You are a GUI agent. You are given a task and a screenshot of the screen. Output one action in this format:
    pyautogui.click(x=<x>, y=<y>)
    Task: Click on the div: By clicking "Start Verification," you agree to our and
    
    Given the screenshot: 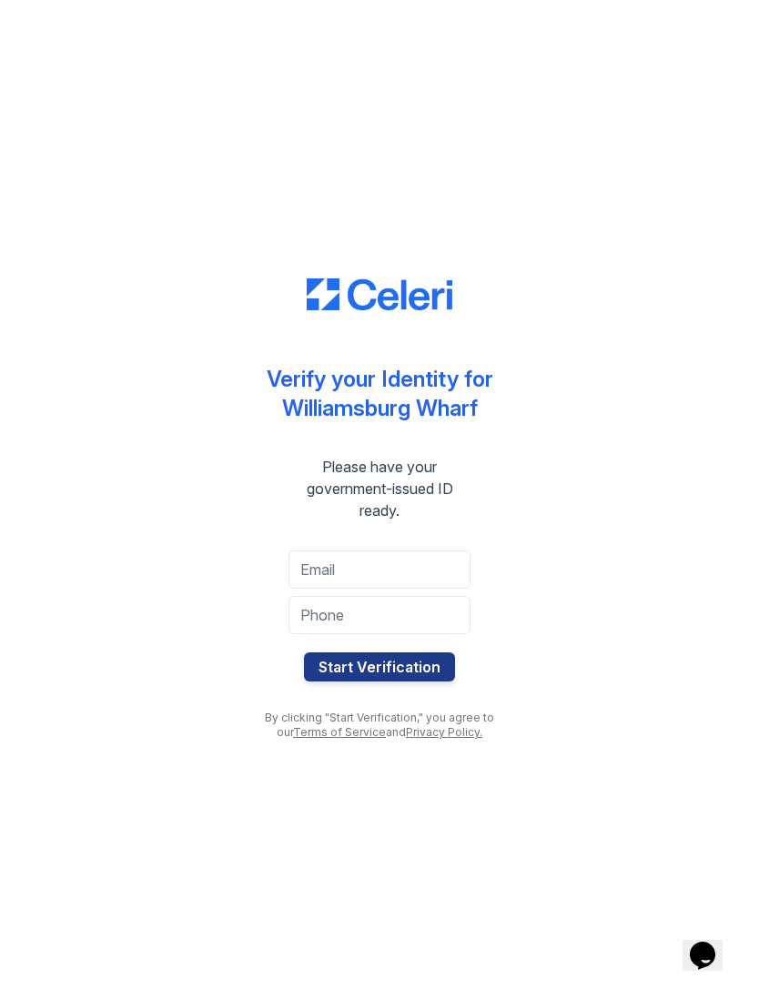 What is the action you would take?
    pyautogui.click(x=380, y=725)
    